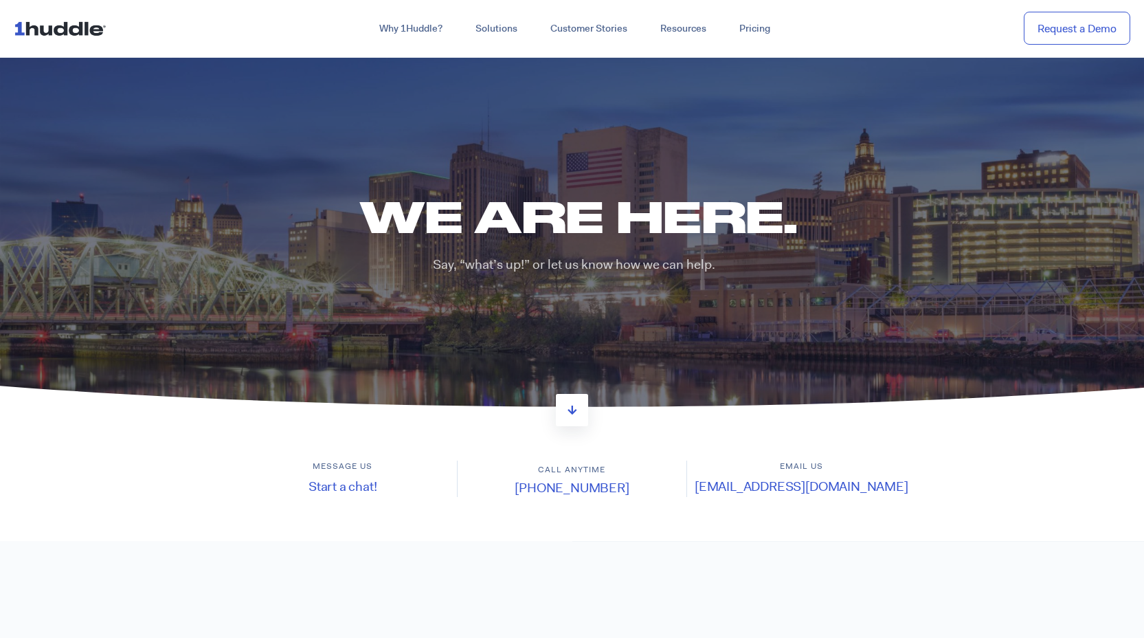 The height and width of the screenshot is (638, 1144). Describe the element at coordinates (579, 216) in the screenshot. I see `h1: We are here.` at that location.